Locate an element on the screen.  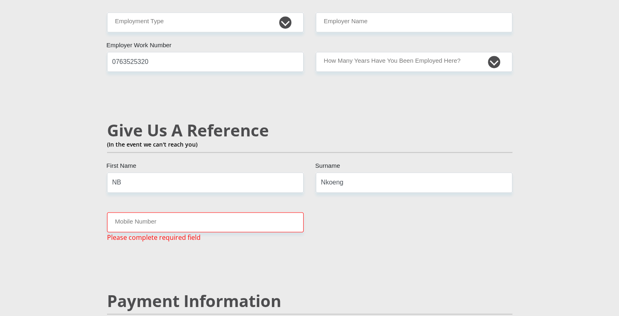
input: Employer Work Number is located at coordinates (205, 61).